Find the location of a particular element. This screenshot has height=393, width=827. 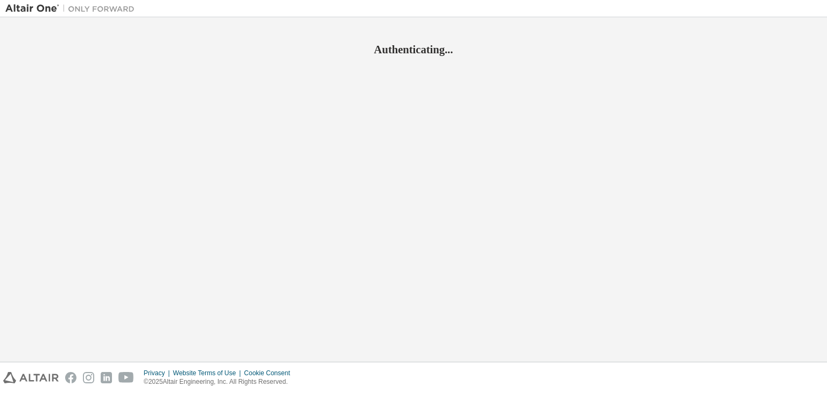

img: instagram.svg is located at coordinates (88, 378).